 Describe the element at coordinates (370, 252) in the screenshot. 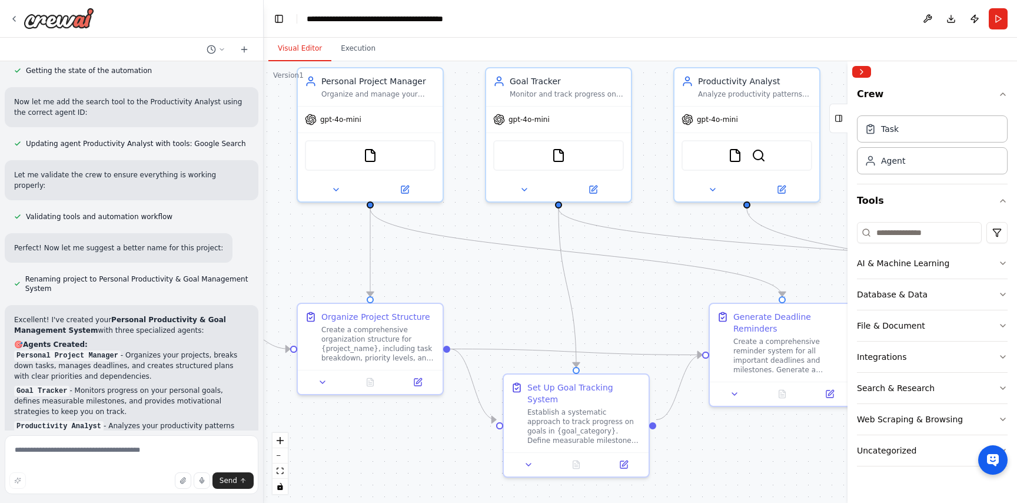

I see `g: Edge from e430da20-2f14-479b-a8a9-25487c4b16fe to 027614a8-c860-41ee-901c-a9ac8cf7d375` at that location.